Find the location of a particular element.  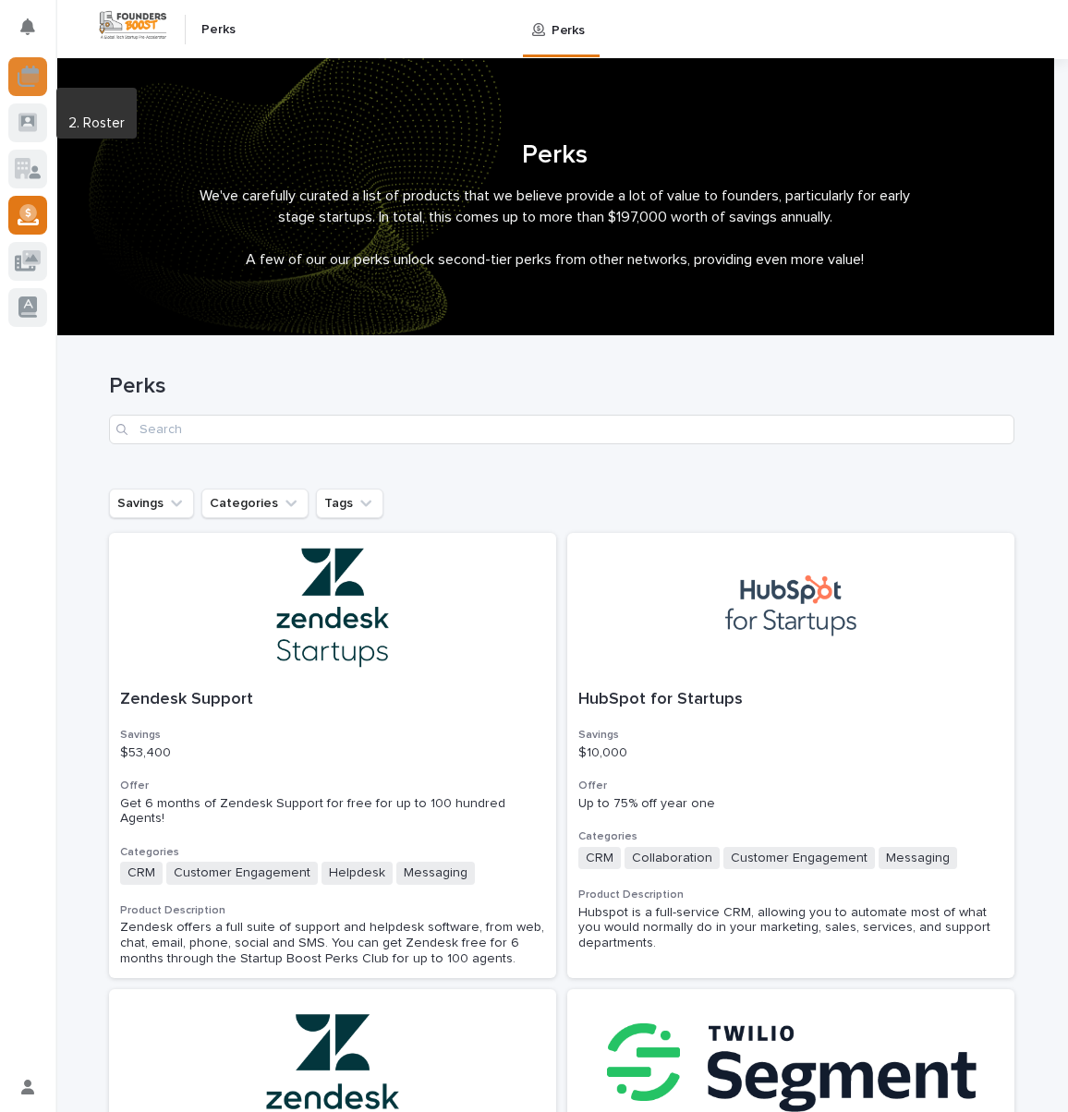

p: $10,000 is located at coordinates (791, 753).